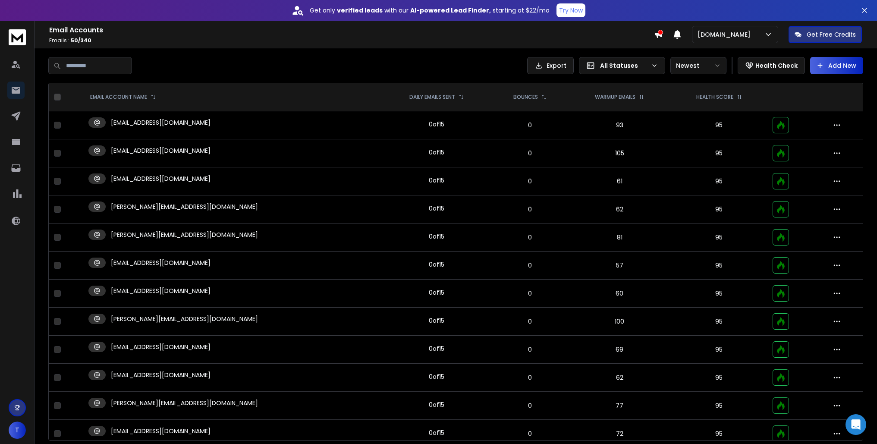 This screenshot has height=444, width=877. What do you see at coordinates (619, 265) in the screenshot?
I see `td: 57` at bounding box center [619, 265].